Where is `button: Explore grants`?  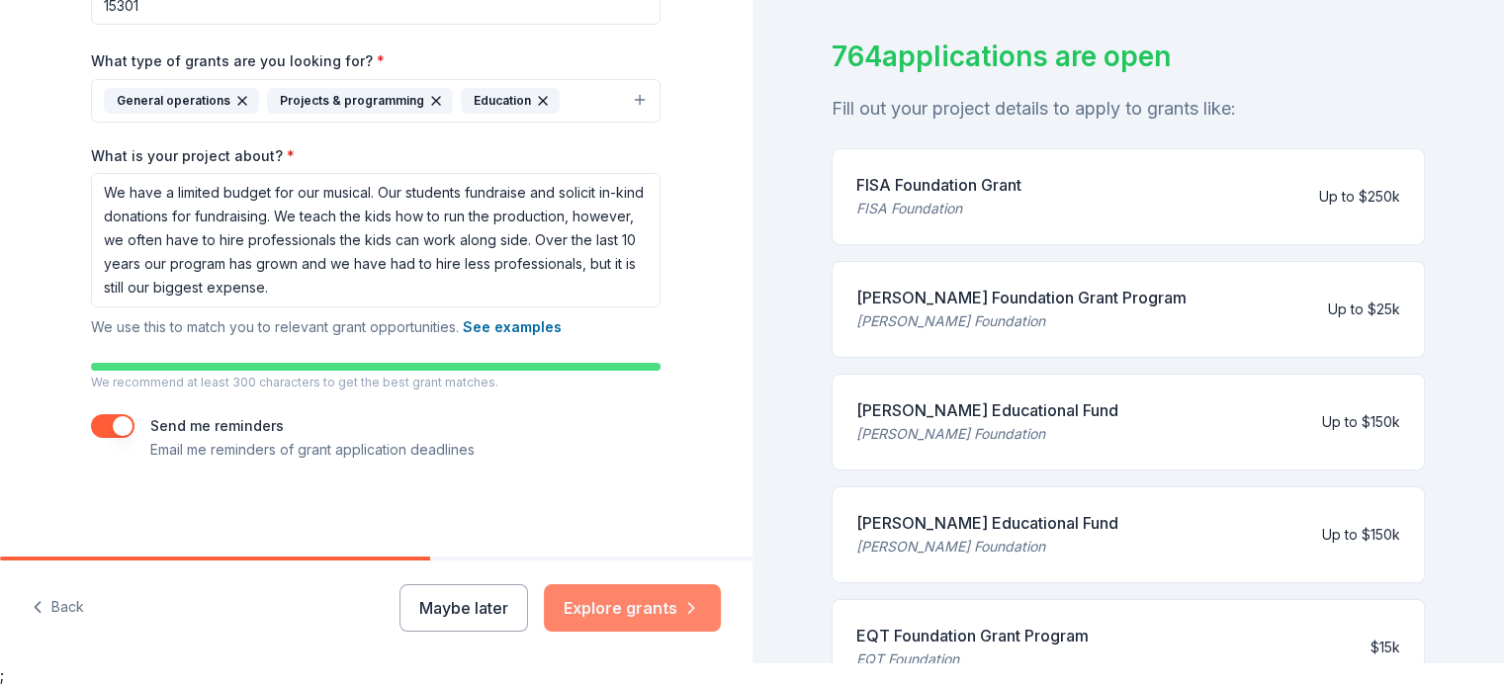 button: Explore grants is located at coordinates (632, 608).